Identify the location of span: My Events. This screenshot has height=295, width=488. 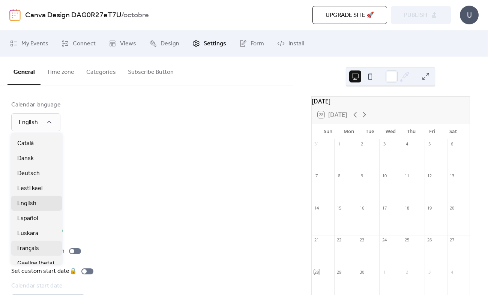
(35, 44).